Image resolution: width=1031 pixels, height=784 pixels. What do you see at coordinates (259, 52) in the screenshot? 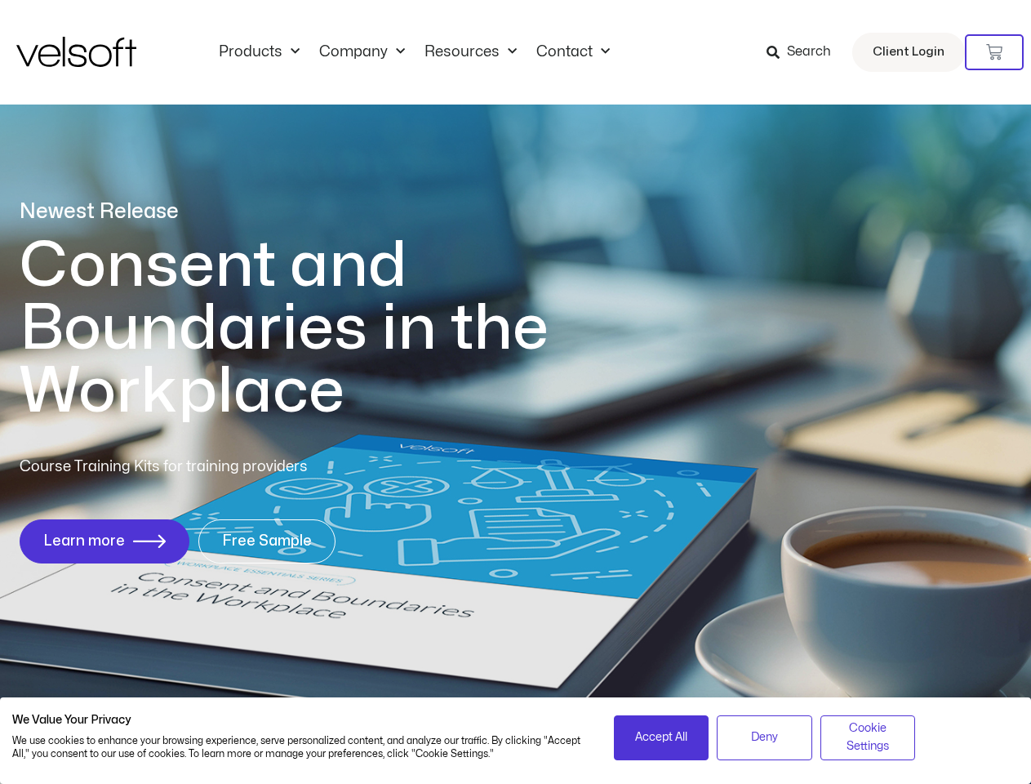
I see `a: ProductsMenu Toggle` at bounding box center [259, 52].